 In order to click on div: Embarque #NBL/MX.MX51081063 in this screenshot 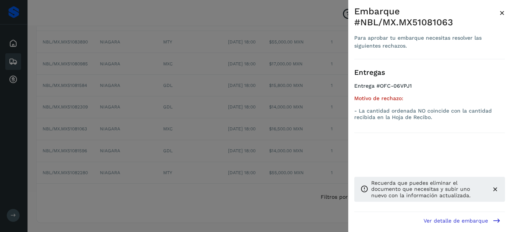, I will do `click(427, 17)`.